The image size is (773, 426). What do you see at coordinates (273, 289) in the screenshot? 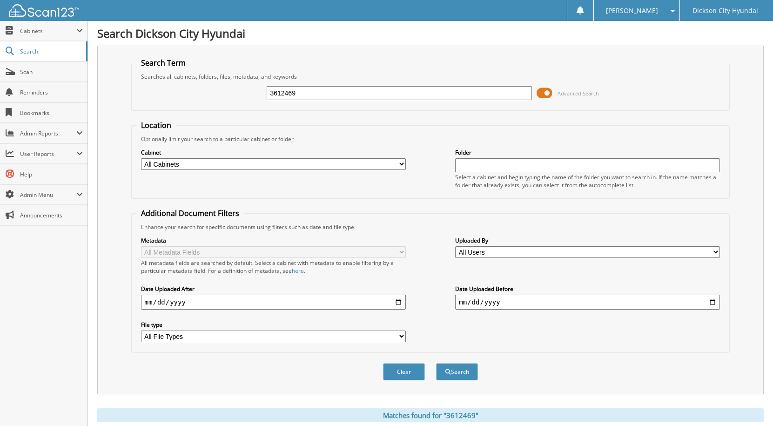
I see `label: Date Uploaded After` at bounding box center [273, 289].